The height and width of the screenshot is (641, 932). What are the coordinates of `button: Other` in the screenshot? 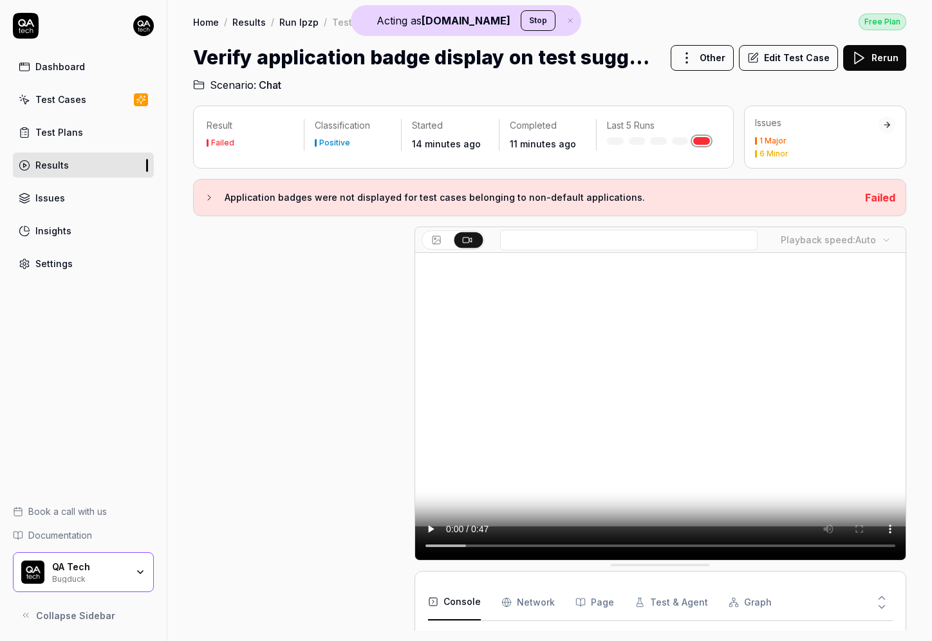 It's located at (702, 58).